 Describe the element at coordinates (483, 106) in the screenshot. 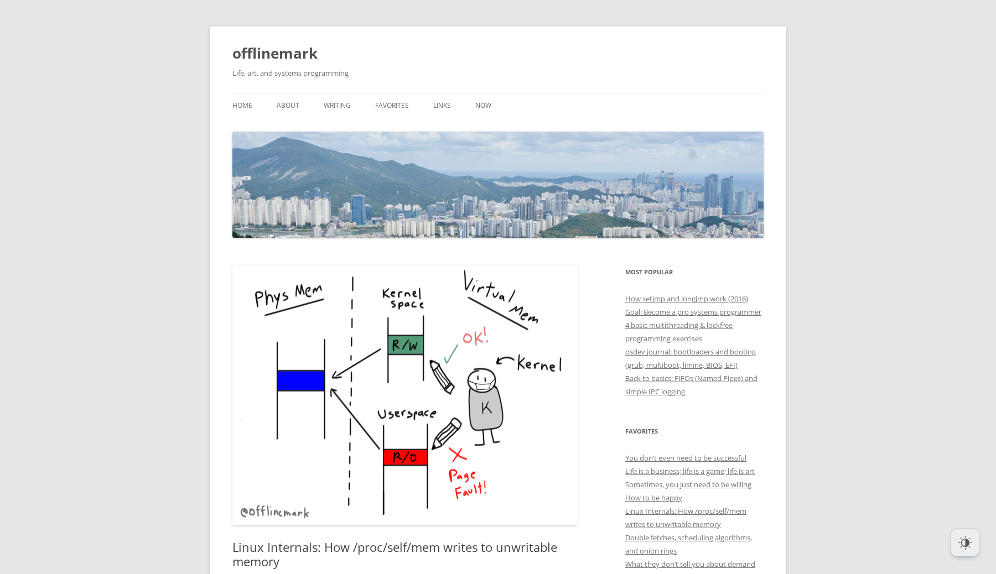

I see `a: Now` at that location.